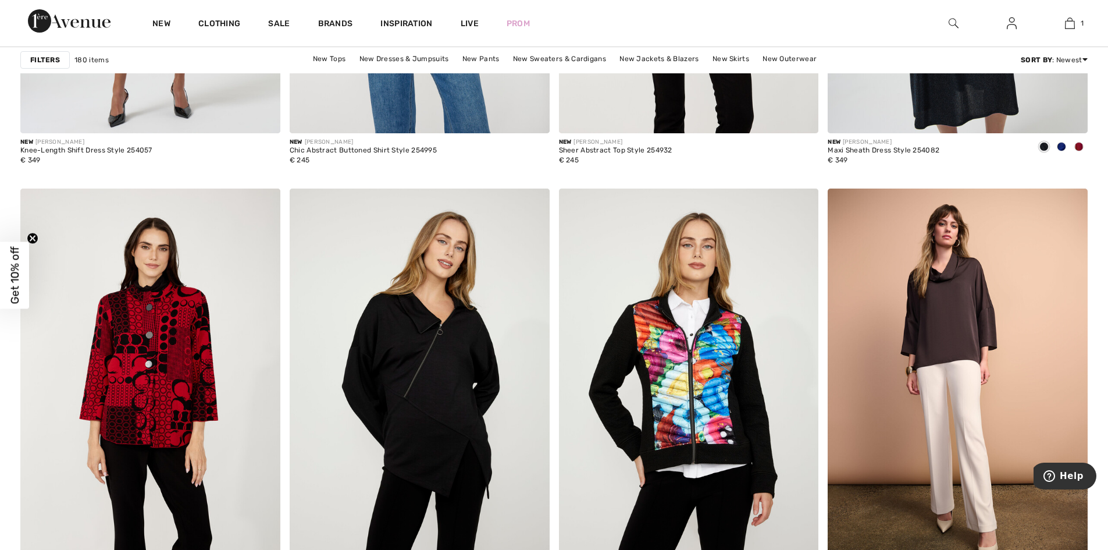 The image size is (1108, 550). I want to click on a: New Skirts, so click(731, 59).